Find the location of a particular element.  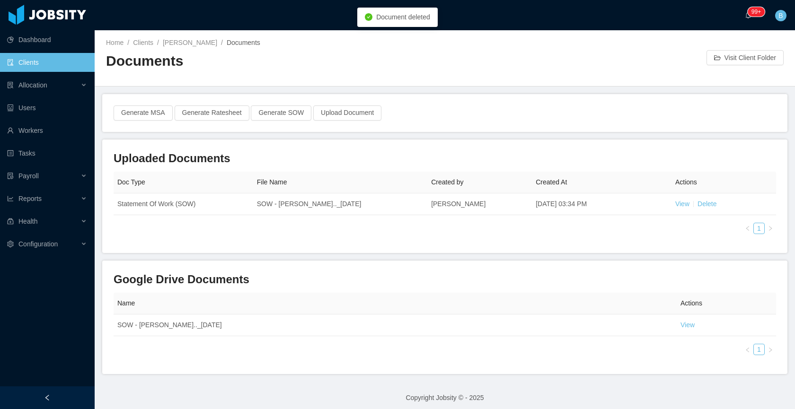

i: icon: medicine-box is located at coordinates (10, 221).